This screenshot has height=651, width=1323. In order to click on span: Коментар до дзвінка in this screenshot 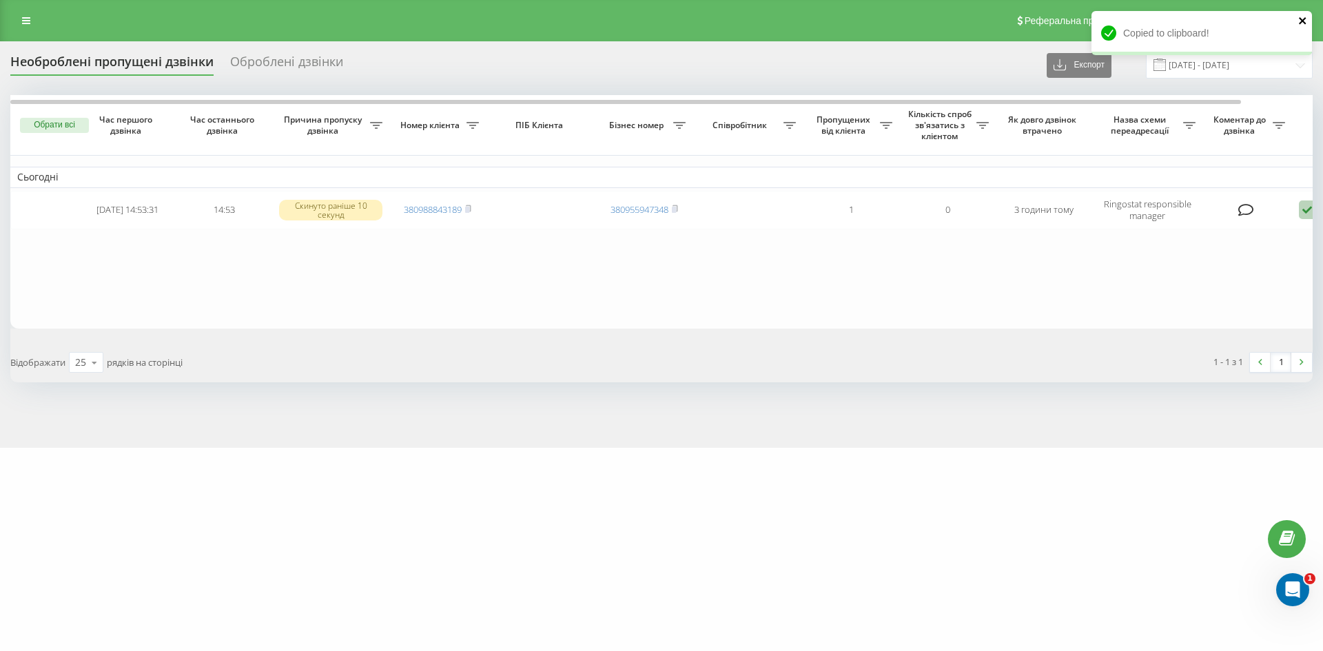, I will do `click(1241, 125)`.